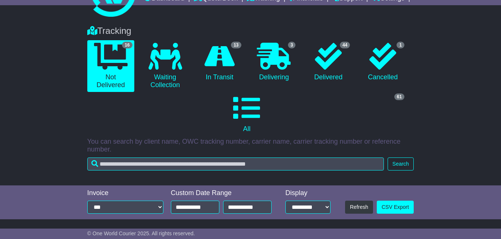  Describe the element at coordinates (111, 66) in the screenshot. I see `a: 16 Not Delivered` at that location.